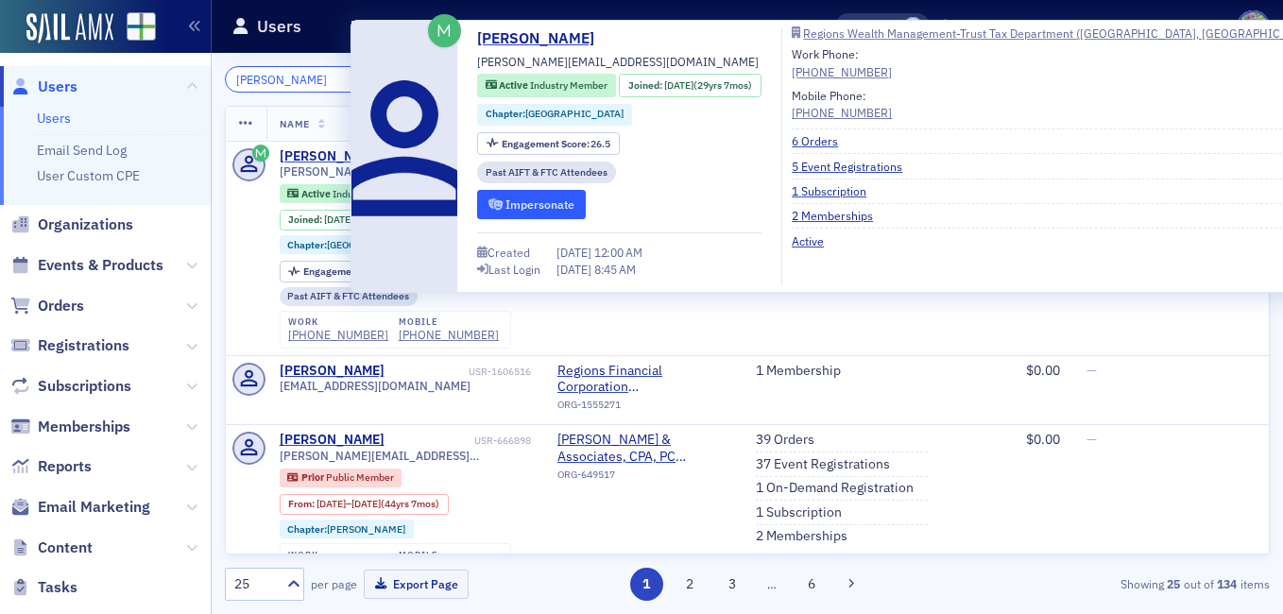 This screenshot has height=614, width=1283. Describe the element at coordinates (60, 306) in the screenshot. I see `span: Orders` at that location.